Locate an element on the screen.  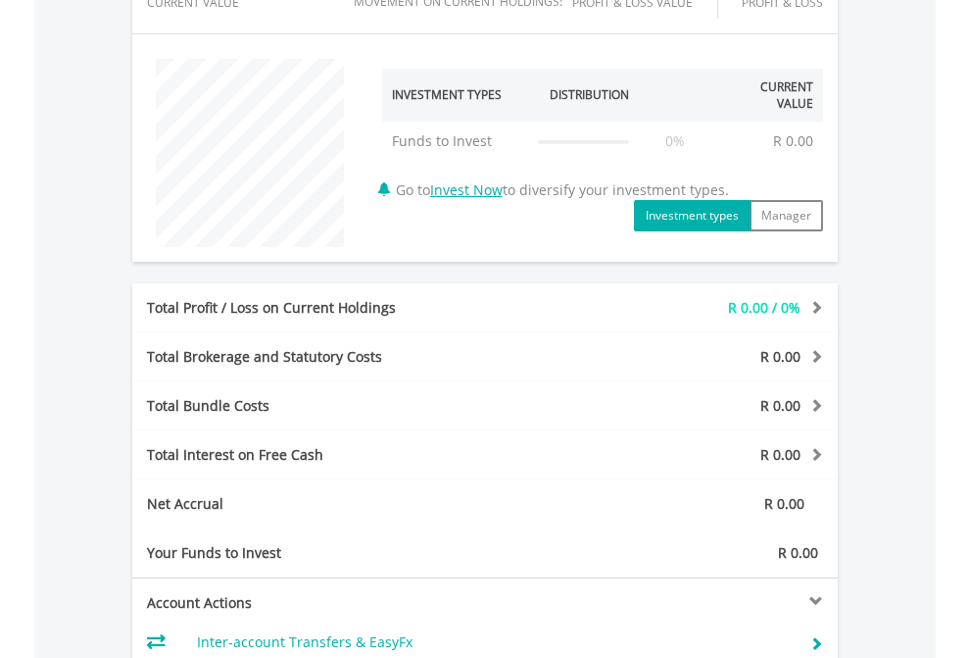
div: Total Brokerage and Statutory Costs is located at coordinates (338, 357).